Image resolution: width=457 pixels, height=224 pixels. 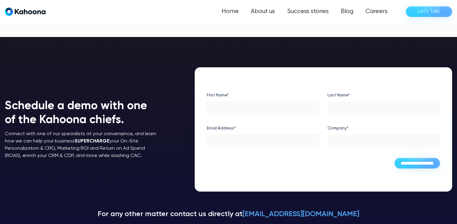 I want to click on p: Connect with one of our specialists at your convenience, and learn how we can help your business ..., so click(x=82, y=145).